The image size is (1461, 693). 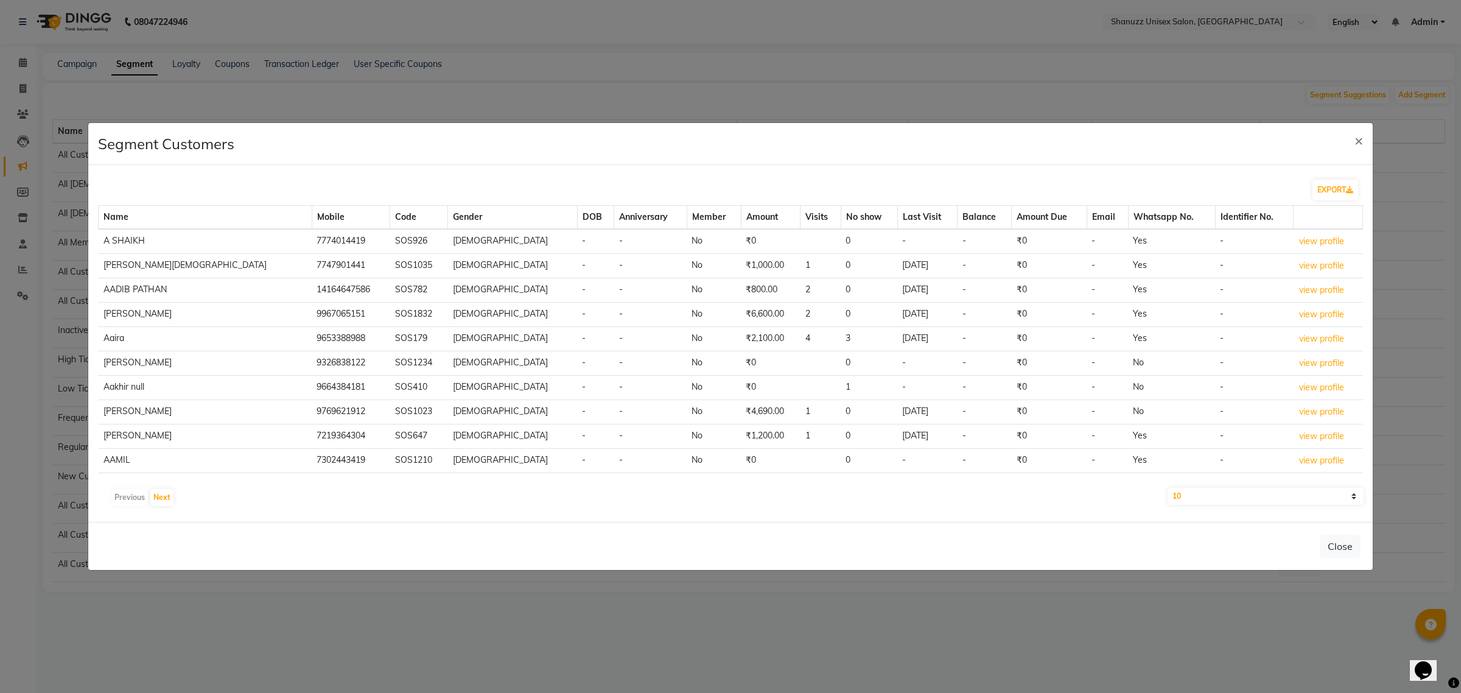 What do you see at coordinates (869, 339) in the screenshot?
I see `td: 3` at bounding box center [869, 339].